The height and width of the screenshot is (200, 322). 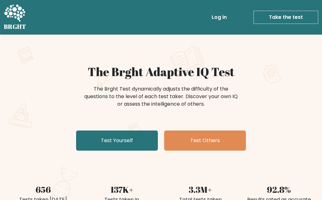 What do you see at coordinates (161, 72) in the screenshot?
I see `h1: The Brght Adaptive IQ Test` at bounding box center [161, 72].